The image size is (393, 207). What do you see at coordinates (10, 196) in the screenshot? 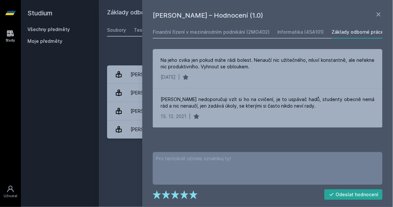
I see `div: Uživatel` at bounding box center [10, 196].